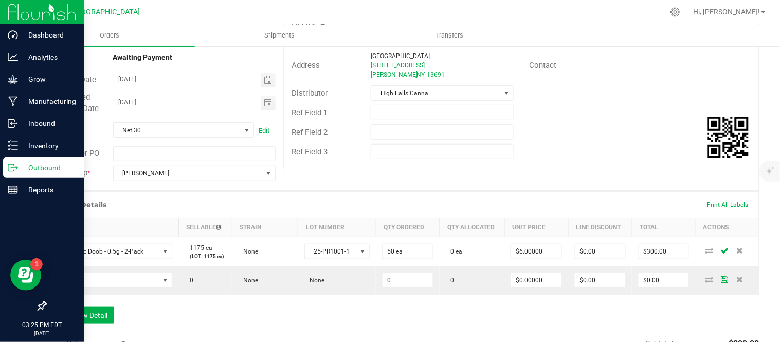 This screenshot has width=780, height=342. What do you see at coordinates (309, 132) in the screenshot?
I see `span: Ref Field 2` at bounding box center [309, 132].